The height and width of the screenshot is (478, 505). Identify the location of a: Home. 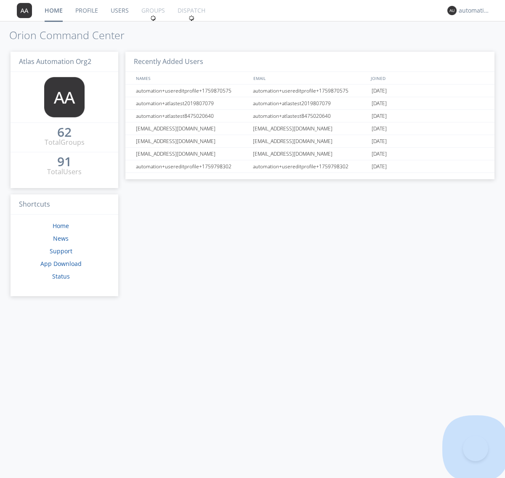
(61, 225).